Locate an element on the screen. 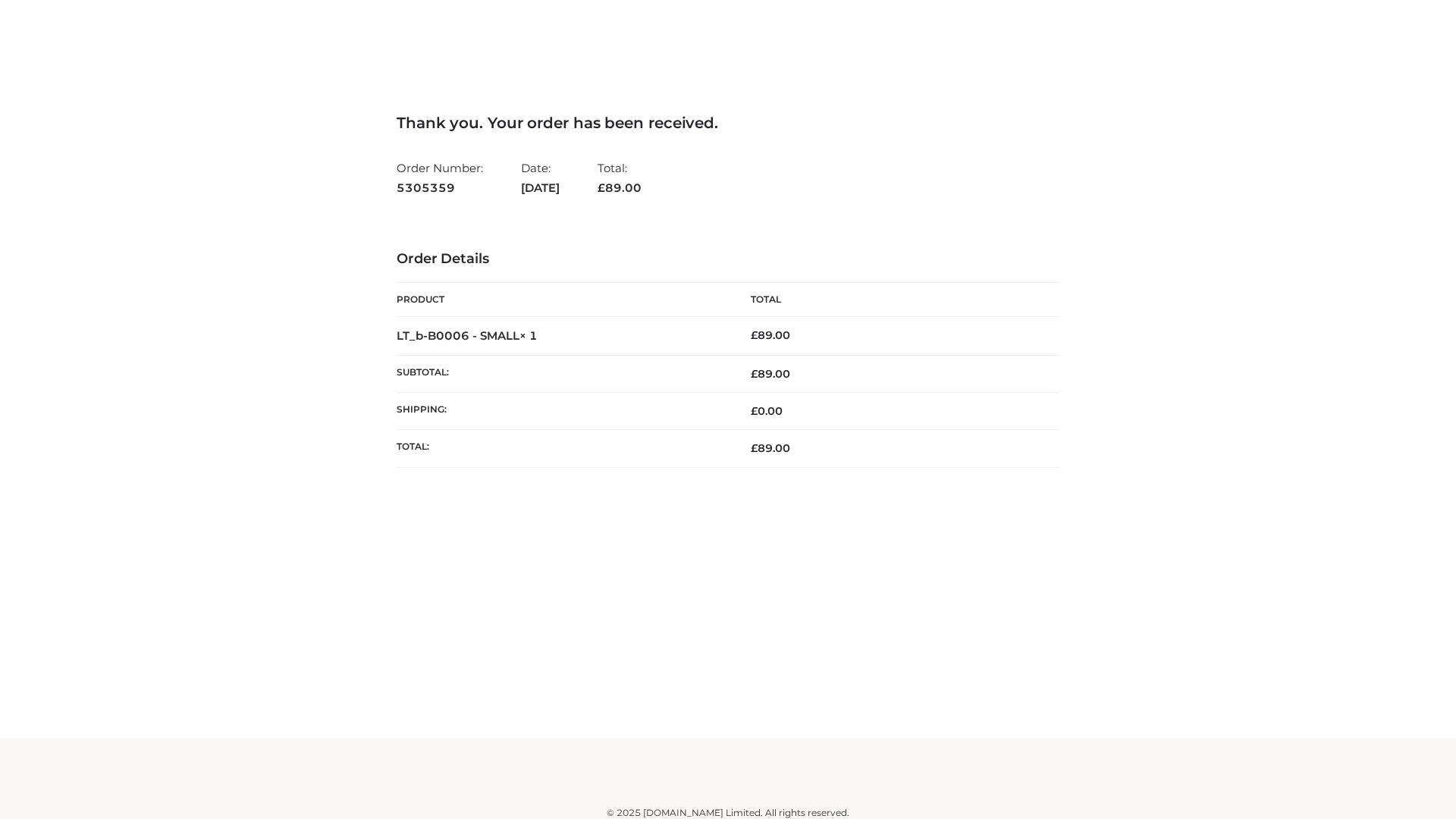 This screenshot has width=1456, height=819. bdi: 0.00 is located at coordinates (767, 411).